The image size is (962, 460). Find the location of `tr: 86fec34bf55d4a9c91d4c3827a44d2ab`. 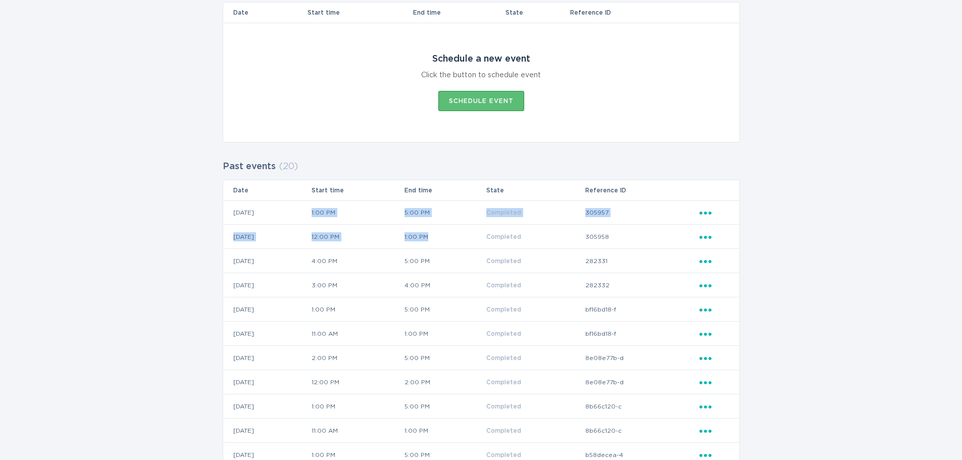

tr: 86fec34bf55d4a9c91d4c3827a44d2ab is located at coordinates (481, 358).